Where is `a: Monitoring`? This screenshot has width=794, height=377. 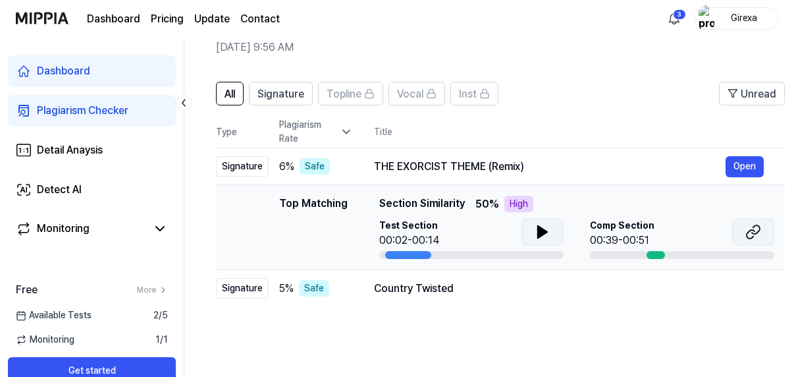
a: Monitoring is located at coordinates (81, 229).